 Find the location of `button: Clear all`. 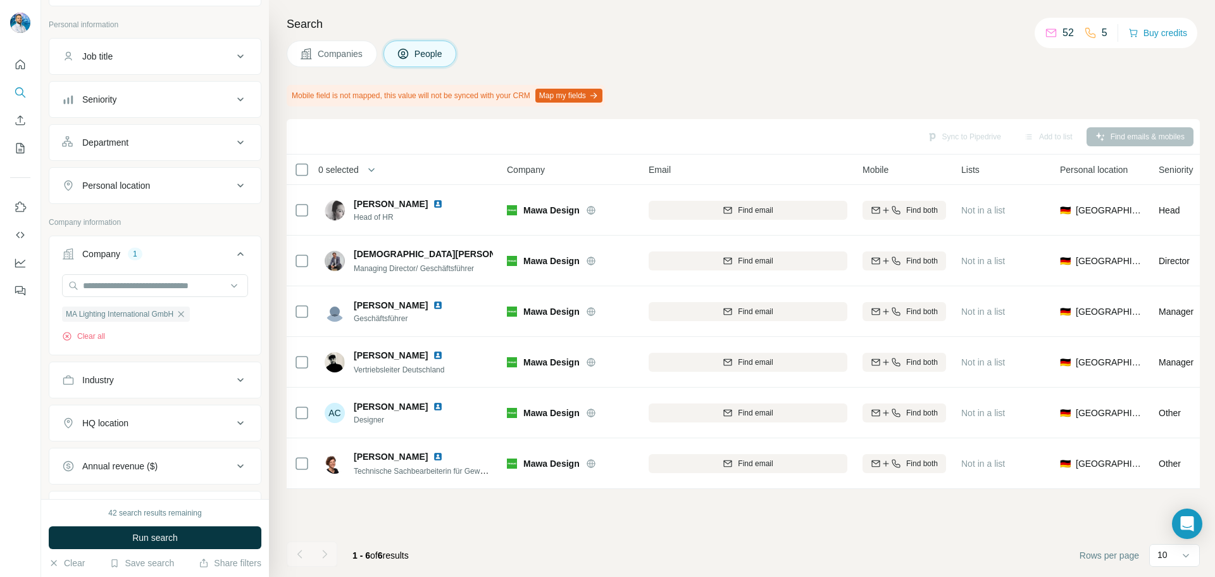

button: Clear all is located at coordinates (84, 336).